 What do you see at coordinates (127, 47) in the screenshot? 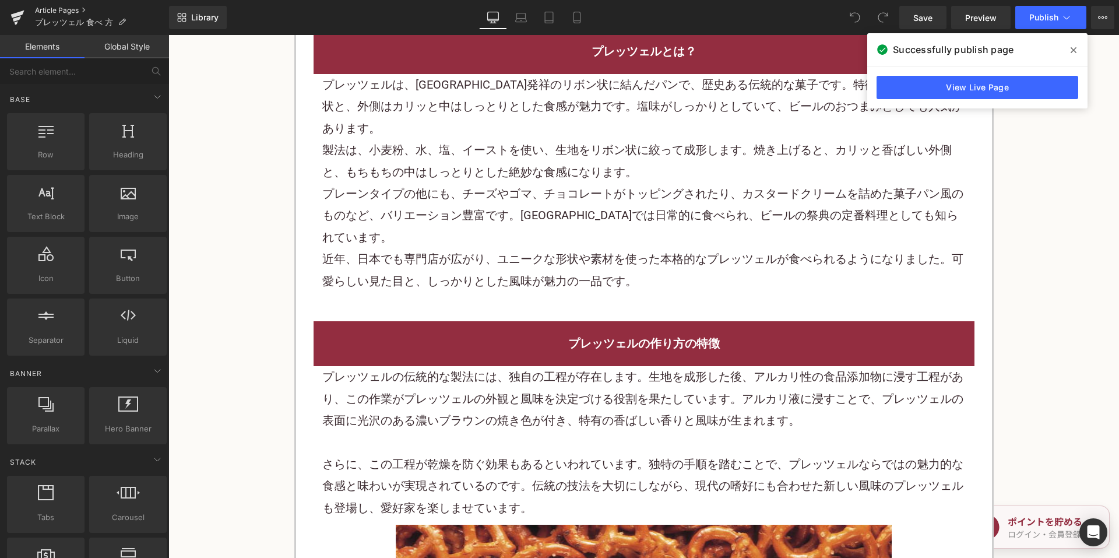
I see `a: Global Style` at bounding box center [127, 47].